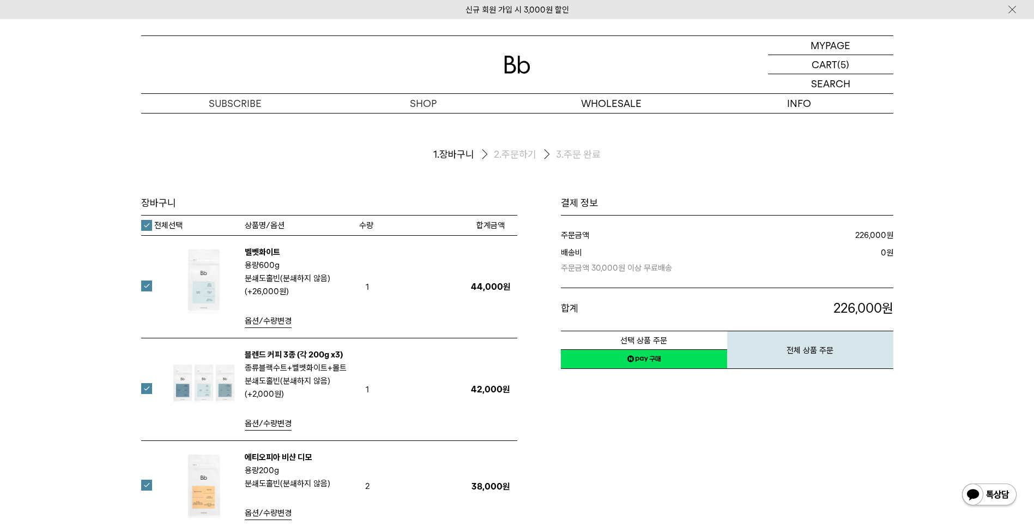 Image resolution: width=1034 pixels, height=525 pixels. What do you see at coordinates (611, 103) in the screenshot?
I see `p: WHOLESALE` at bounding box center [611, 103].